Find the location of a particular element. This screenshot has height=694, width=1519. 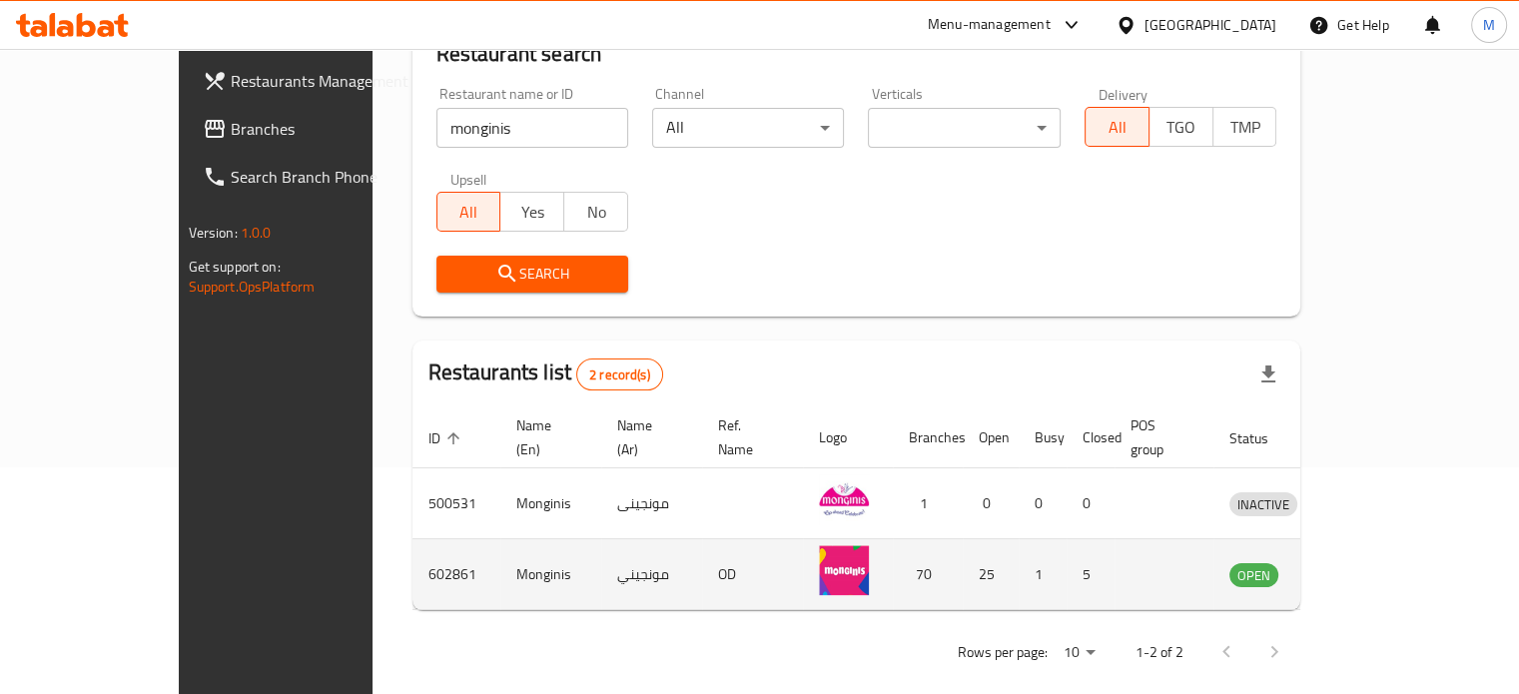

span: Ref. Name is located at coordinates (748, 437).